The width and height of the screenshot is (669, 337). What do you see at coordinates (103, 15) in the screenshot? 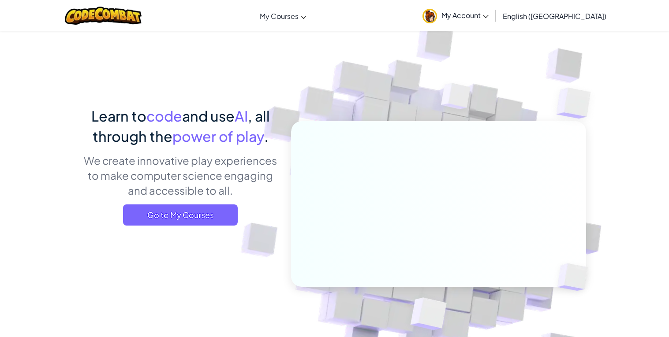
I see `a: CodeCombat logo` at bounding box center [103, 15].